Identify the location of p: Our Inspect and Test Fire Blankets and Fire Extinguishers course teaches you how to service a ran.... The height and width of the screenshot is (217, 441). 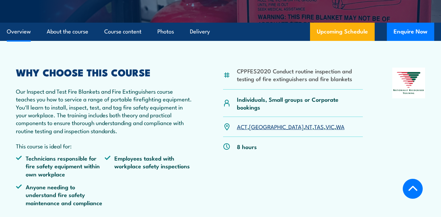
(104, 111).